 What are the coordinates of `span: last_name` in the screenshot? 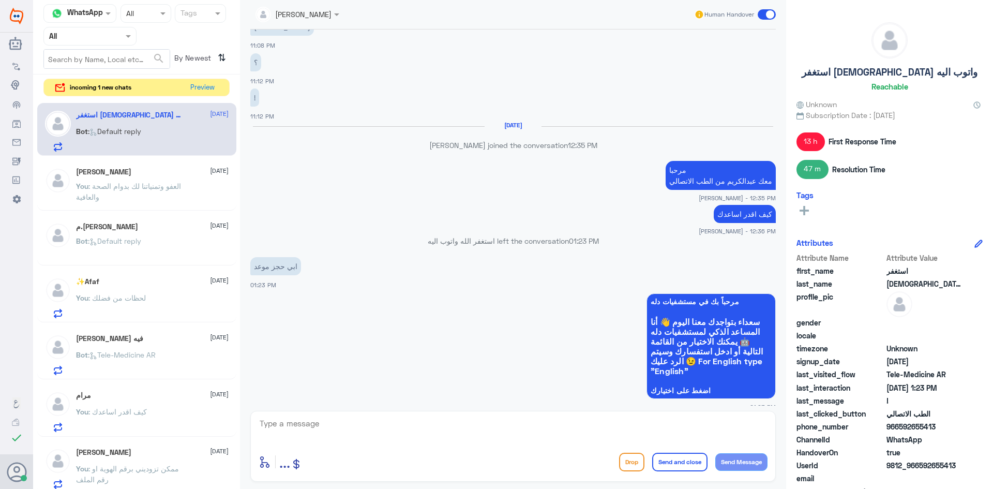 It's located at (841, 284).